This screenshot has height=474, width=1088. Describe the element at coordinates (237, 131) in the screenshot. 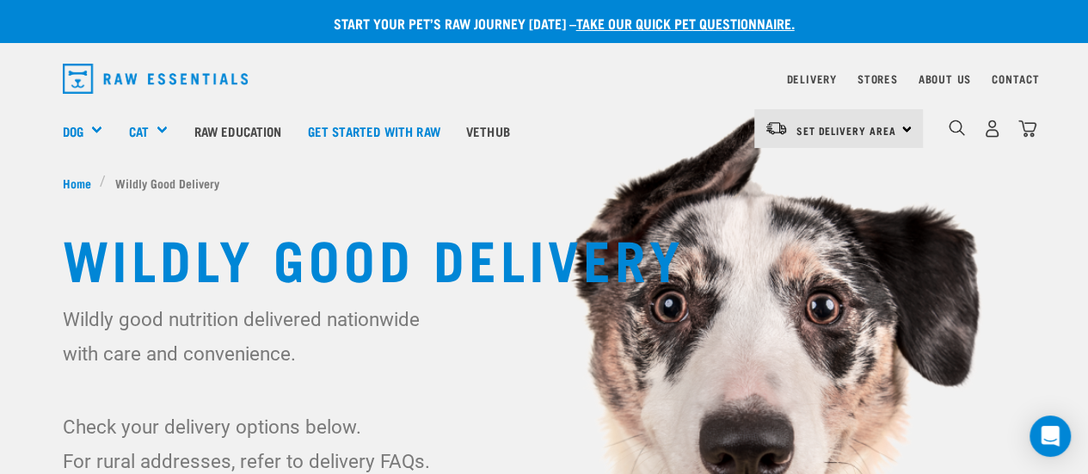

I see `a: Raw Education` at that location.